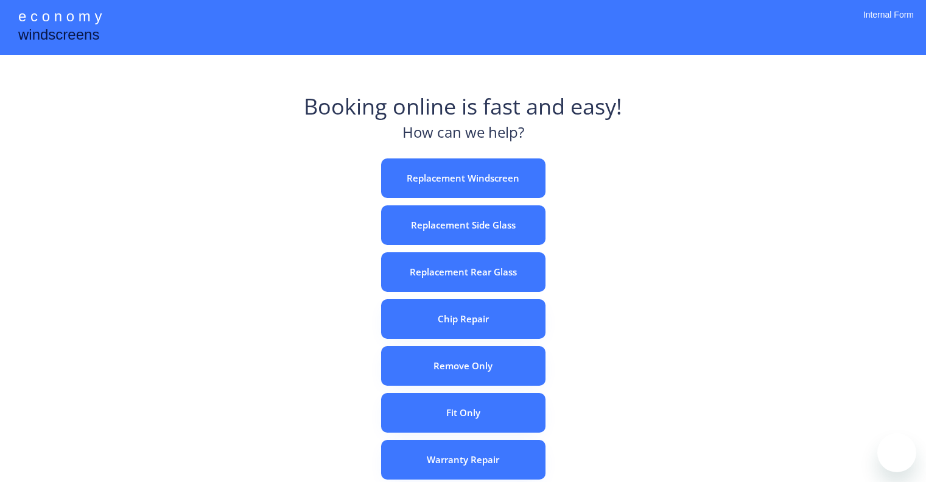 This screenshot has width=926, height=482. I want to click on button: Replacement Rear Glass, so click(463, 272).